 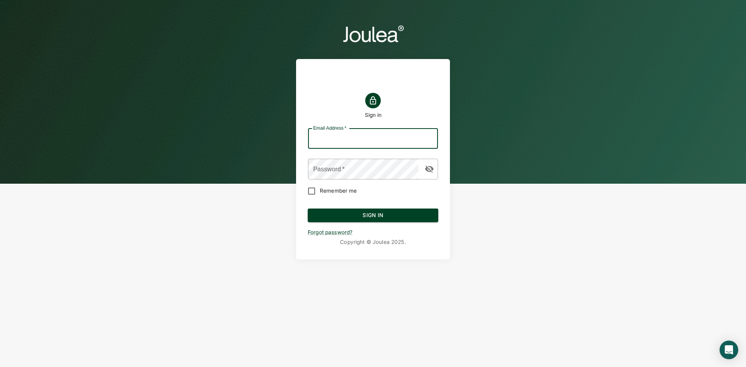 What do you see at coordinates (428, 139) in the screenshot?
I see `keeper-lock: Open Keeper Popup` at bounding box center [428, 139].